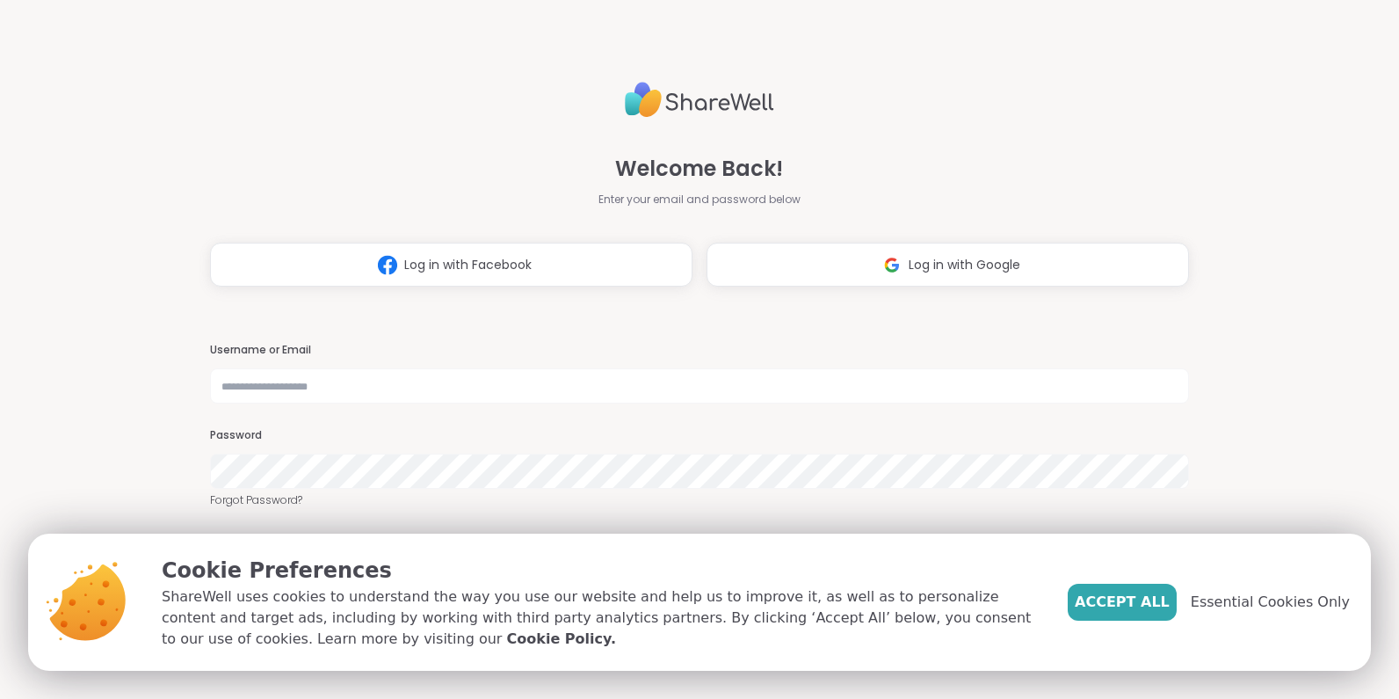 This screenshot has width=1399, height=699. What do you see at coordinates (699, 350) in the screenshot?
I see `h3: Username or Email` at bounding box center [699, 350].